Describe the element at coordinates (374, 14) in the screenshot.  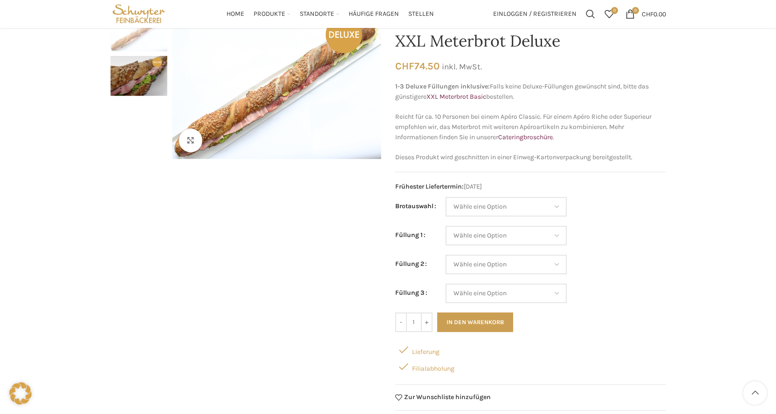
I see `span: Häufige Fragen` at that location.